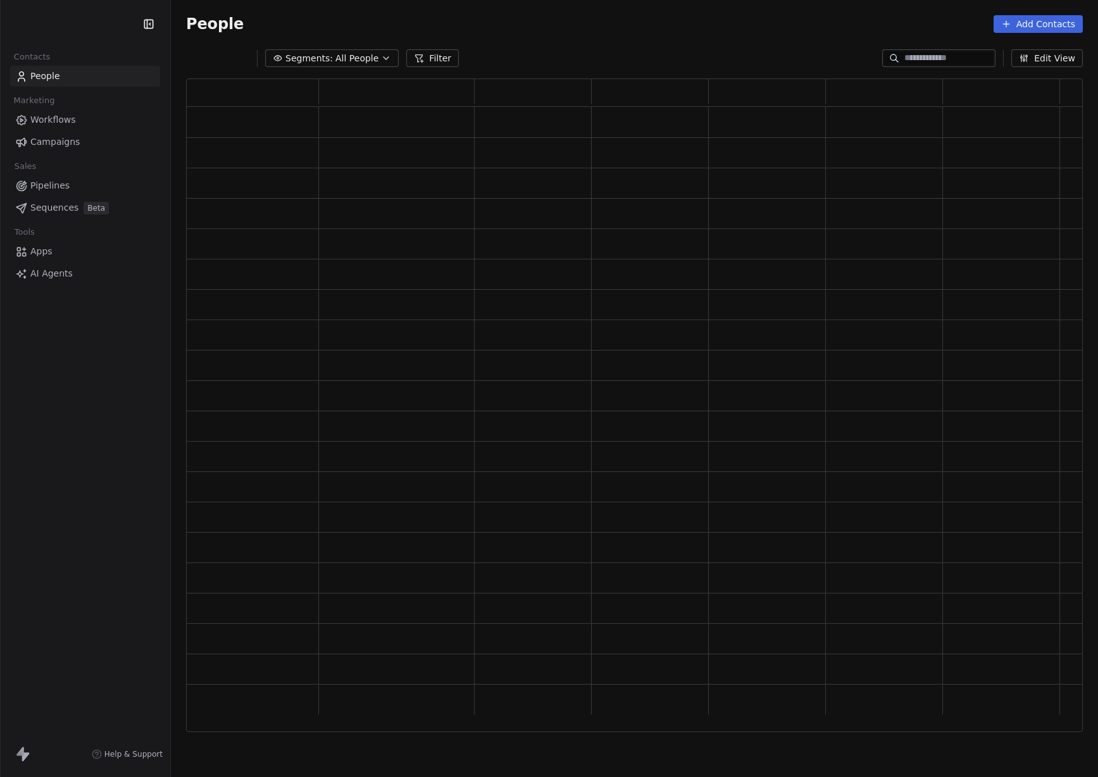 This screenshot has height=777, width=1098. Describe the element at coordinates (96, 208) in the screenshot. I see `span: Beta` at that location.